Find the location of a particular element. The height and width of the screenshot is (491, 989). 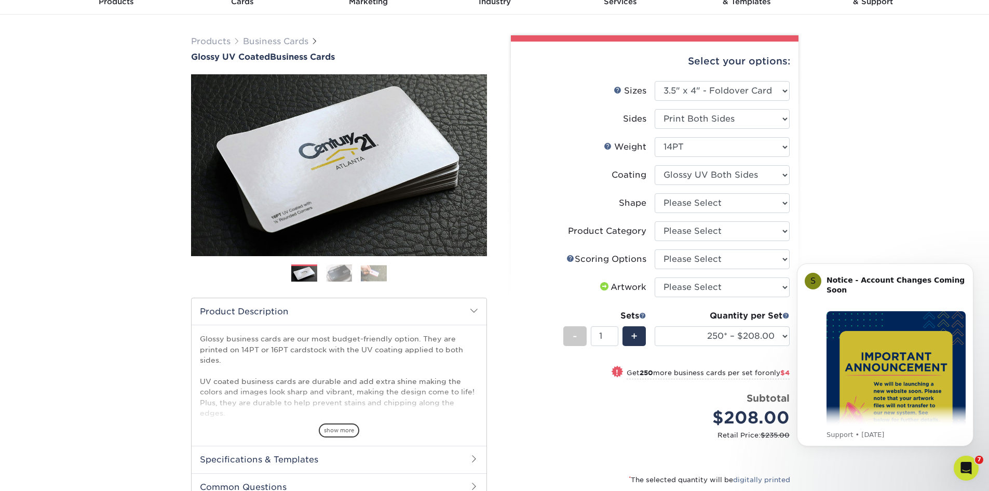

div: Profile image for Support is located at coordinates (32, 31).